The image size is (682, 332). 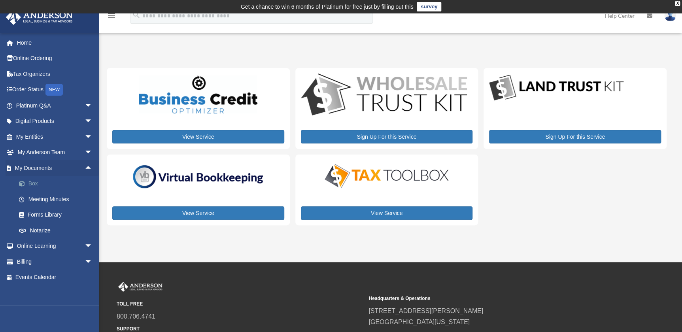 What do you see at coordinates (240, 304) in the screenshot?
I see `small: TOLL FREE` at bounding box center [240, 304].